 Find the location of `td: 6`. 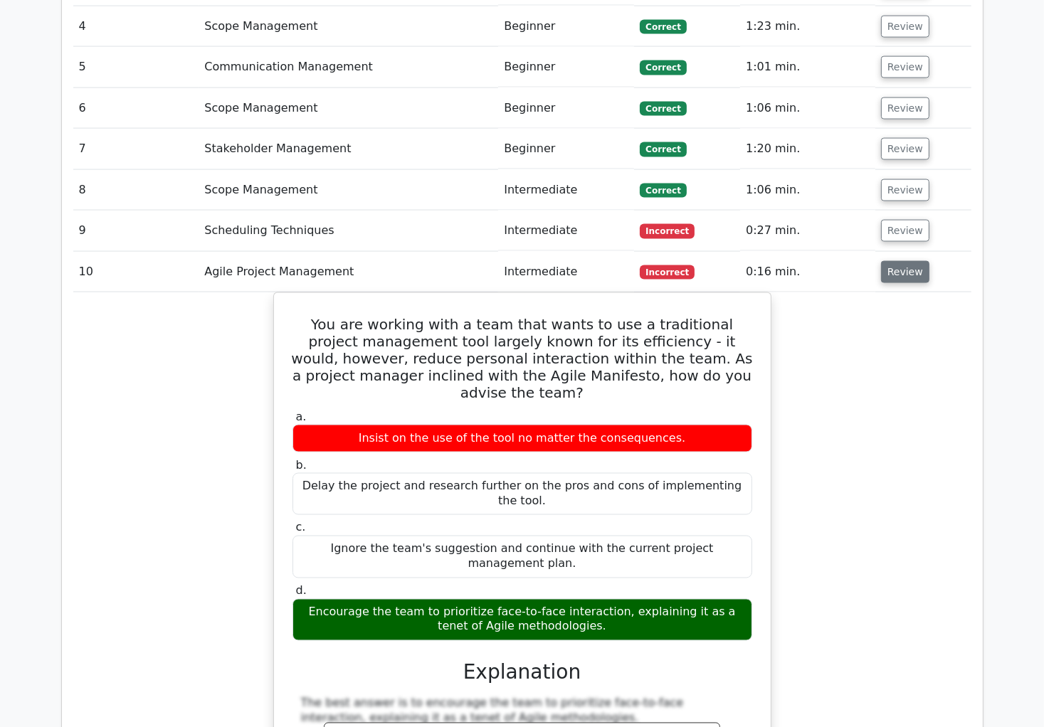

td: 6 is located at coordinates (136, 108).